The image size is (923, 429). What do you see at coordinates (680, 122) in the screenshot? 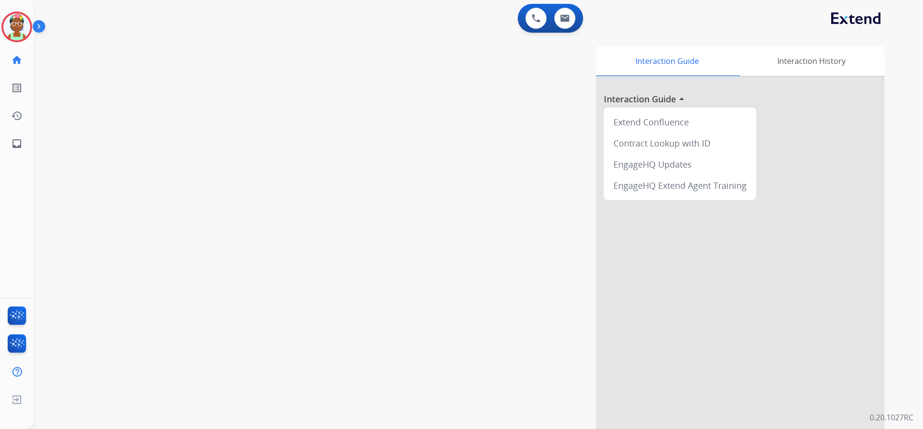
I see `div: Extend Confluence` at bounding box center [680, 122].